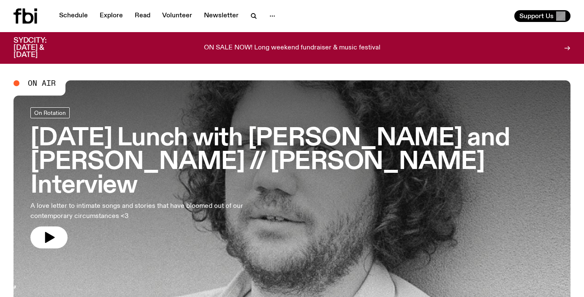 The width and height of the screenshot is (584, 297). Describe the element at coordinates (50, 113) in the screenshot. I see `a: On Rotation` at that location.